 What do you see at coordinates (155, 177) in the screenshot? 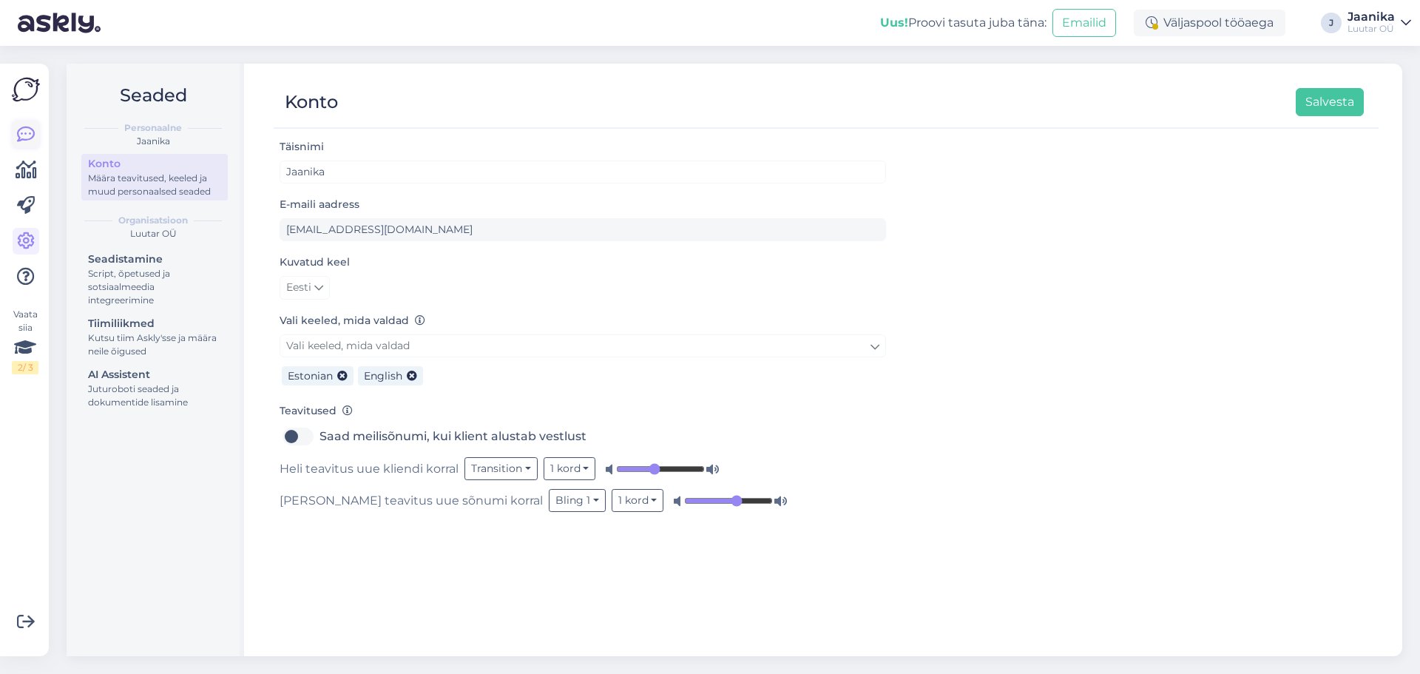
I see `a: KontoMäära teavitused, keeled ja muud personaalsed seaded` at bounding box center [155, 177].